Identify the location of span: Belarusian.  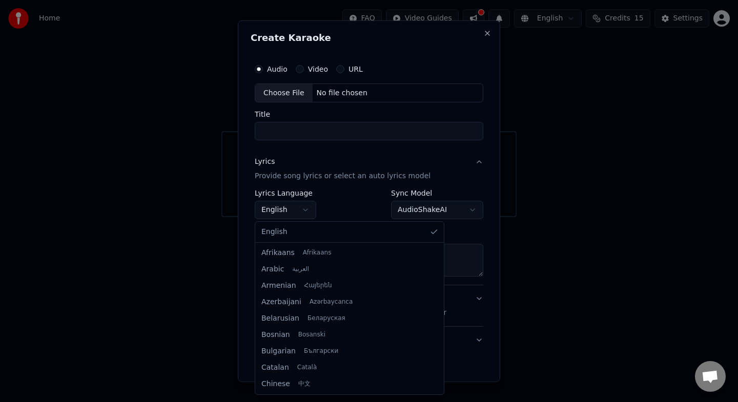
(280, 319).